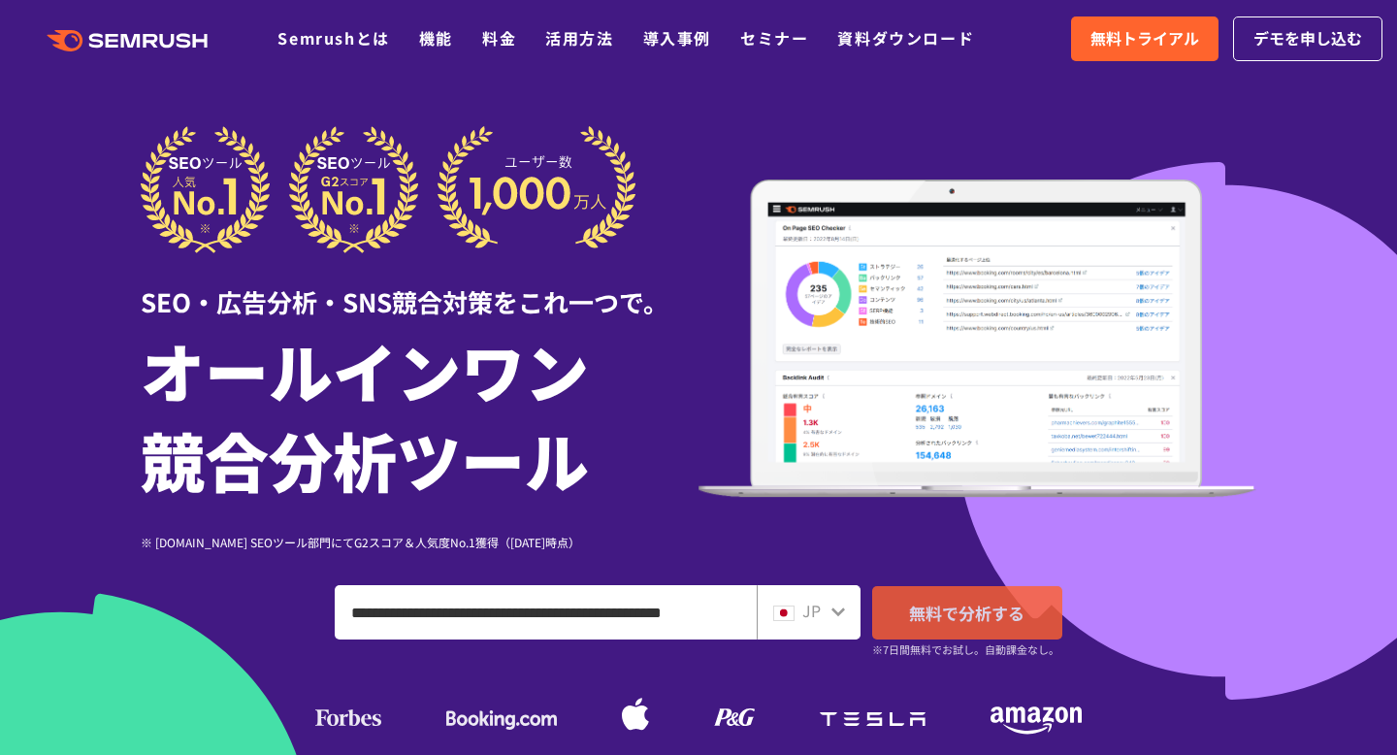 The image size is (1397, 755). What do you see at coordinates (965, 649) in the screenshot?
I see `small: ※7日間無料でお試し。自動課金なし。` at bounding box center [965, 649].